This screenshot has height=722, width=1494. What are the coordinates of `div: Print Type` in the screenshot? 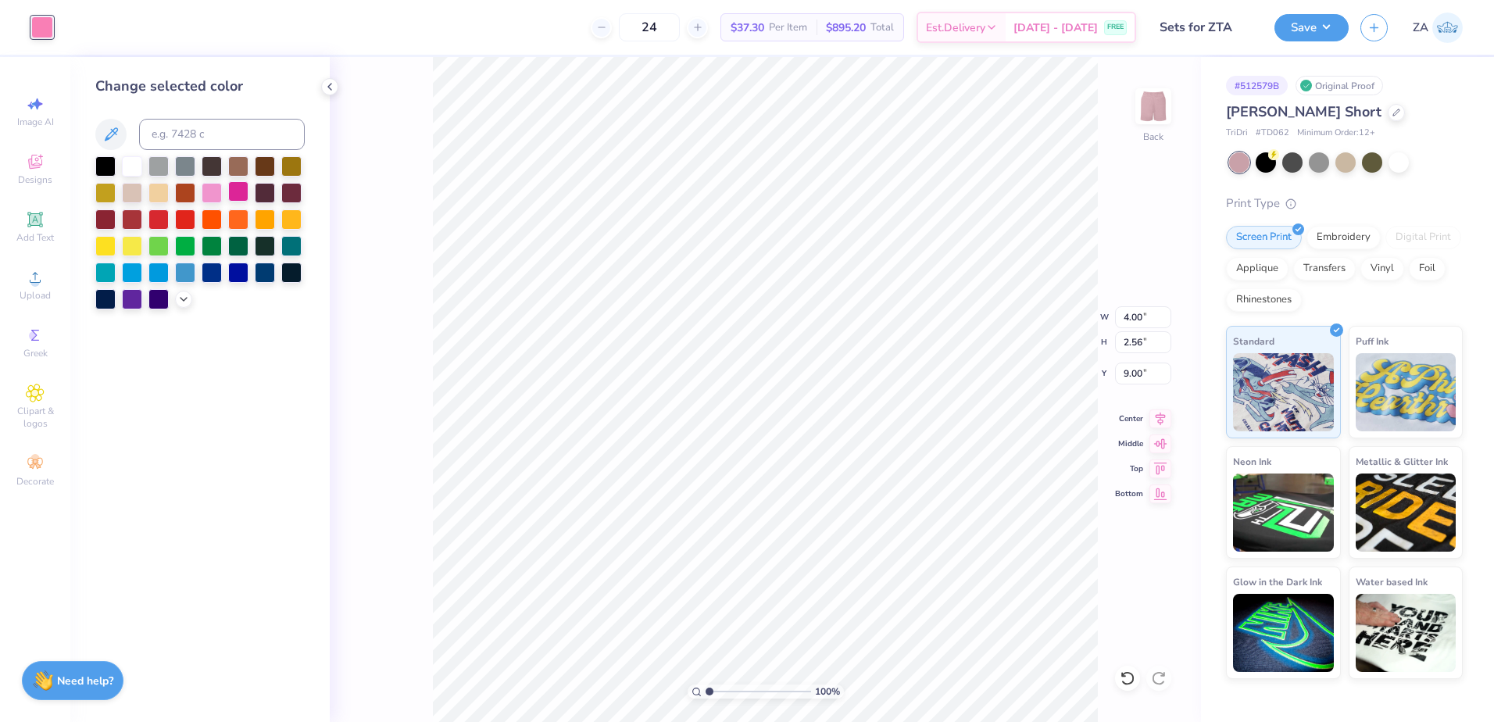 It's located at (1344, 203).